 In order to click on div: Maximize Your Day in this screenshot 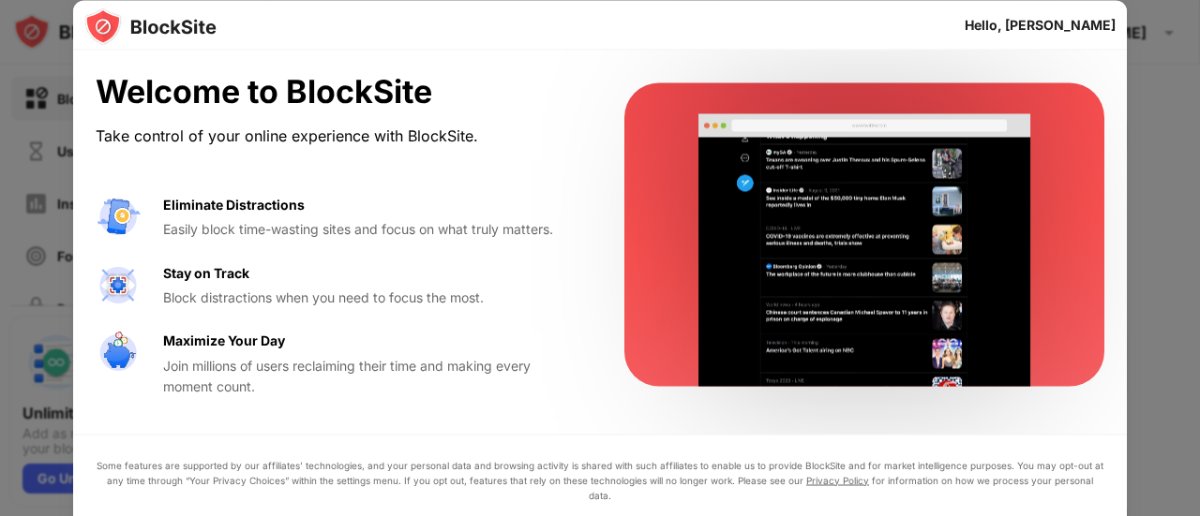, I will do `click(224, 341)`.